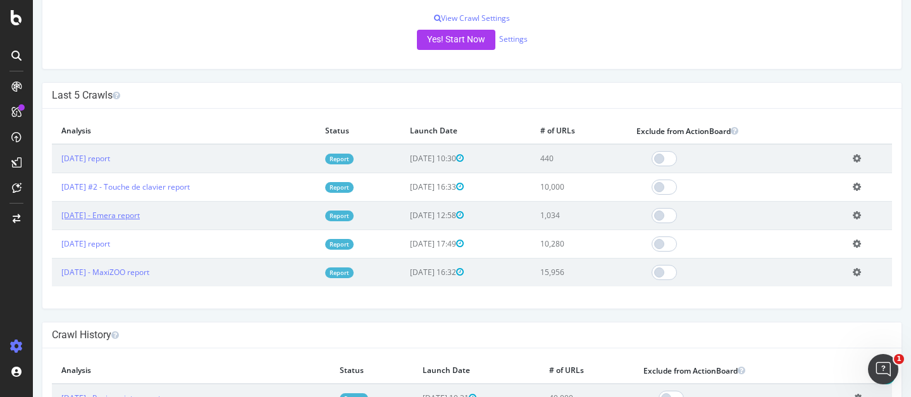 The width and height of the screenshot is (911, 397). I want to click on h4: Last 5 Crawls, so click(439, 96).